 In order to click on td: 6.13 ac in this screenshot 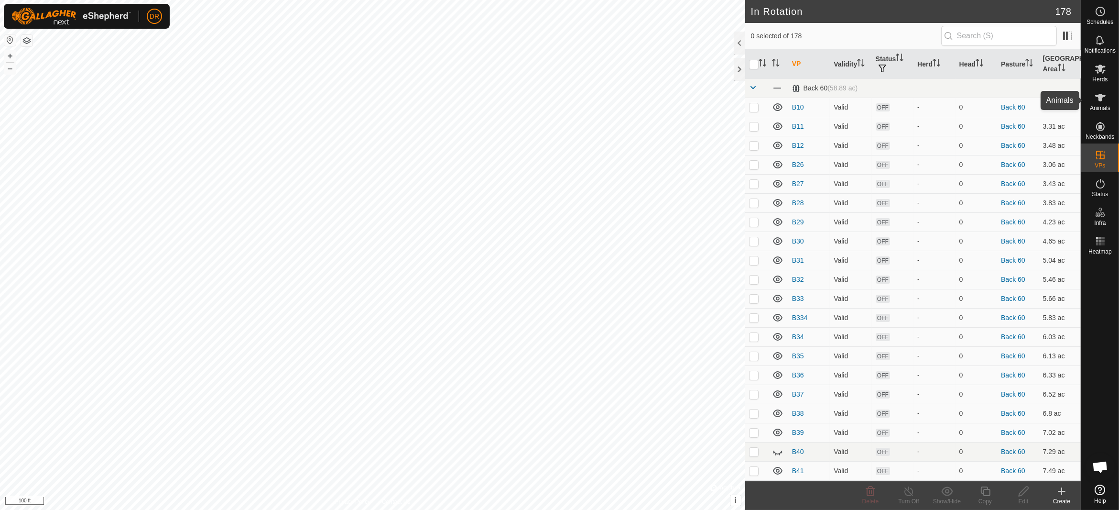, I will do `click(1060, 356)`.